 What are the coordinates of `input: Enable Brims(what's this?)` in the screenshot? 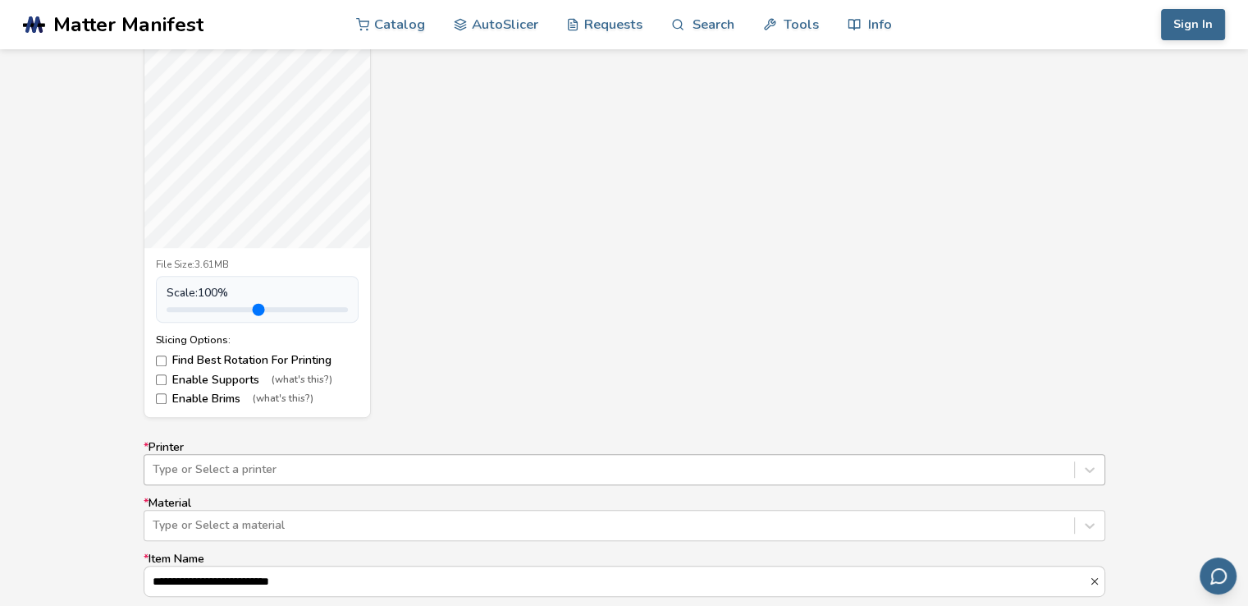 It's located at (161, 398).